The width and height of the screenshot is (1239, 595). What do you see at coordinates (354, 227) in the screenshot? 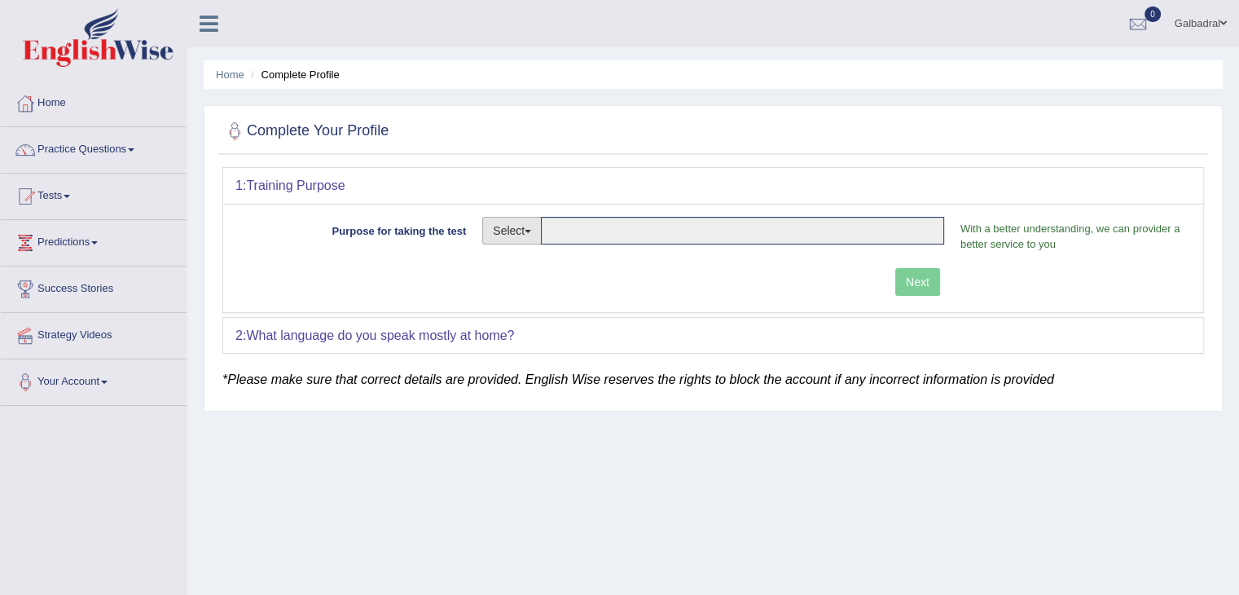
I see `label: Purpose for taking the test` at bounding box center [354, 227].